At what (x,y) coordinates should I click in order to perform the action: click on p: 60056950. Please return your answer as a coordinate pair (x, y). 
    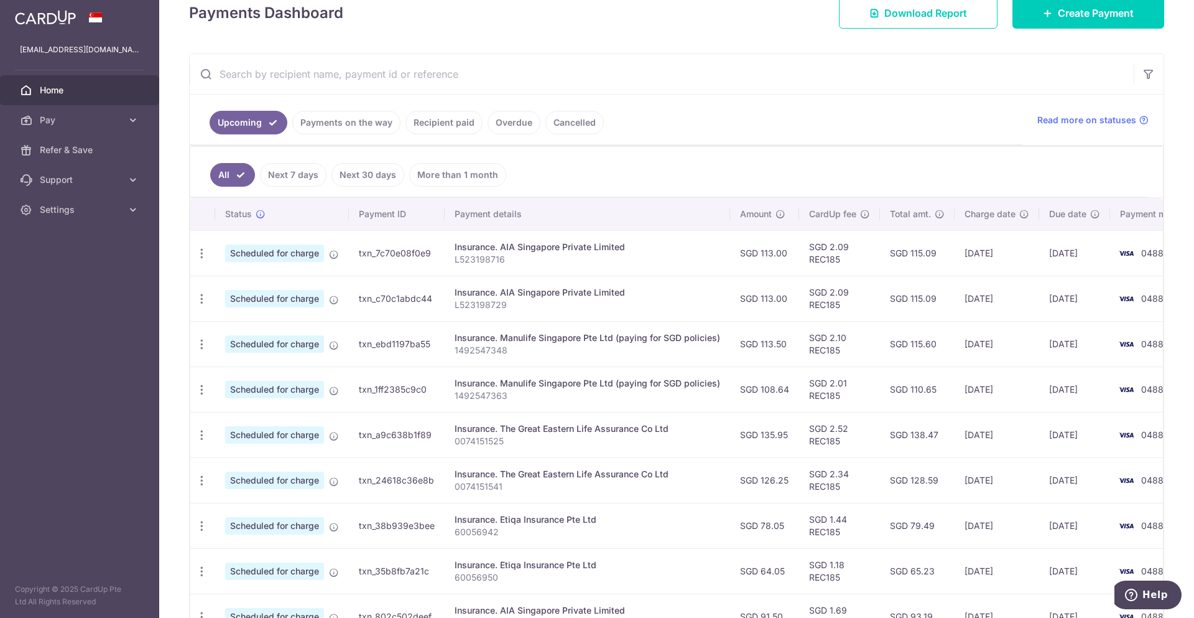
    Looking at the image, I should click on (587, 577).